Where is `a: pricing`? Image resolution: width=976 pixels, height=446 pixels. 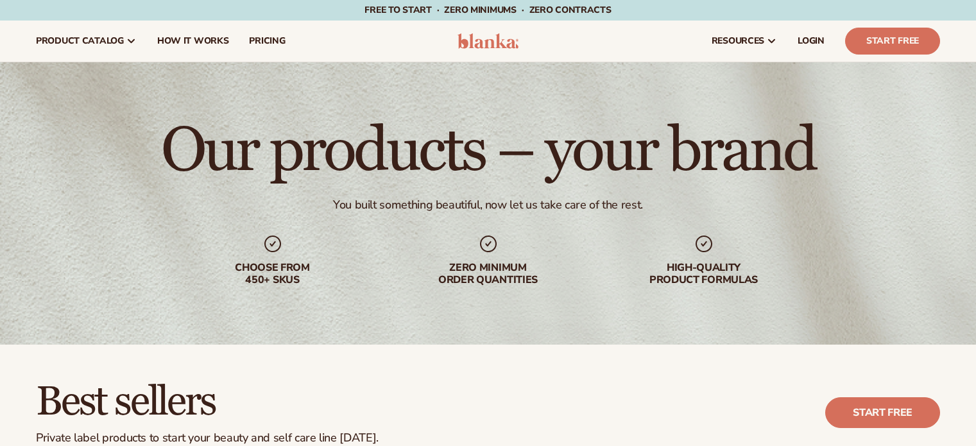
a: pricing is located at coordinates (267, 41).